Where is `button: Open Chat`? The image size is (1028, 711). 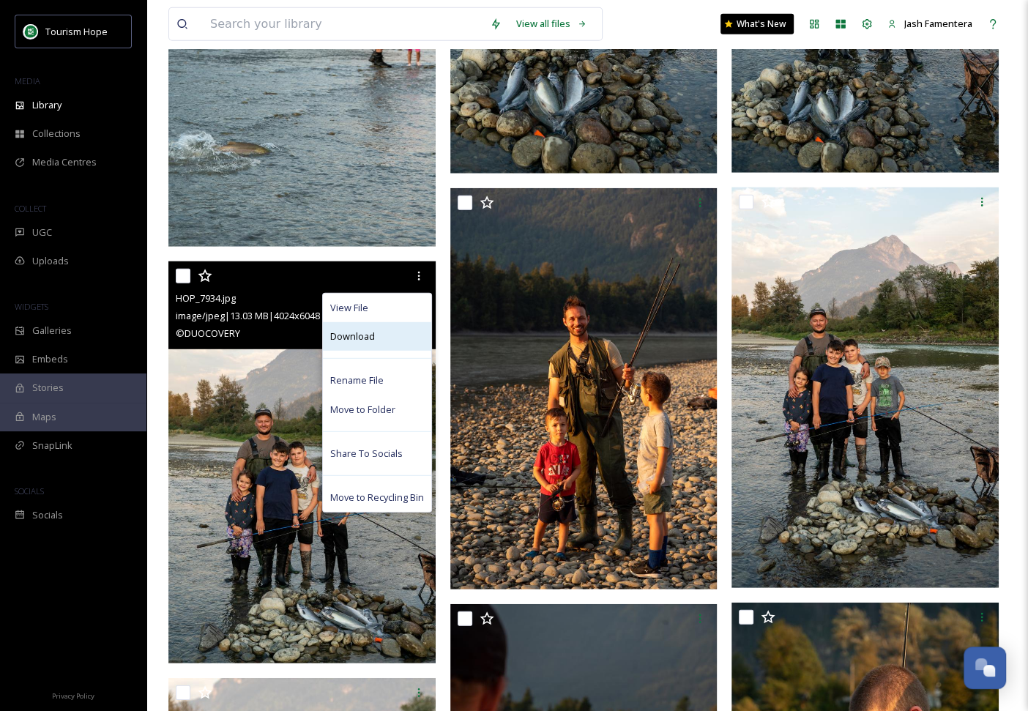 button: Open Chat is located at coordinates (985, 668).